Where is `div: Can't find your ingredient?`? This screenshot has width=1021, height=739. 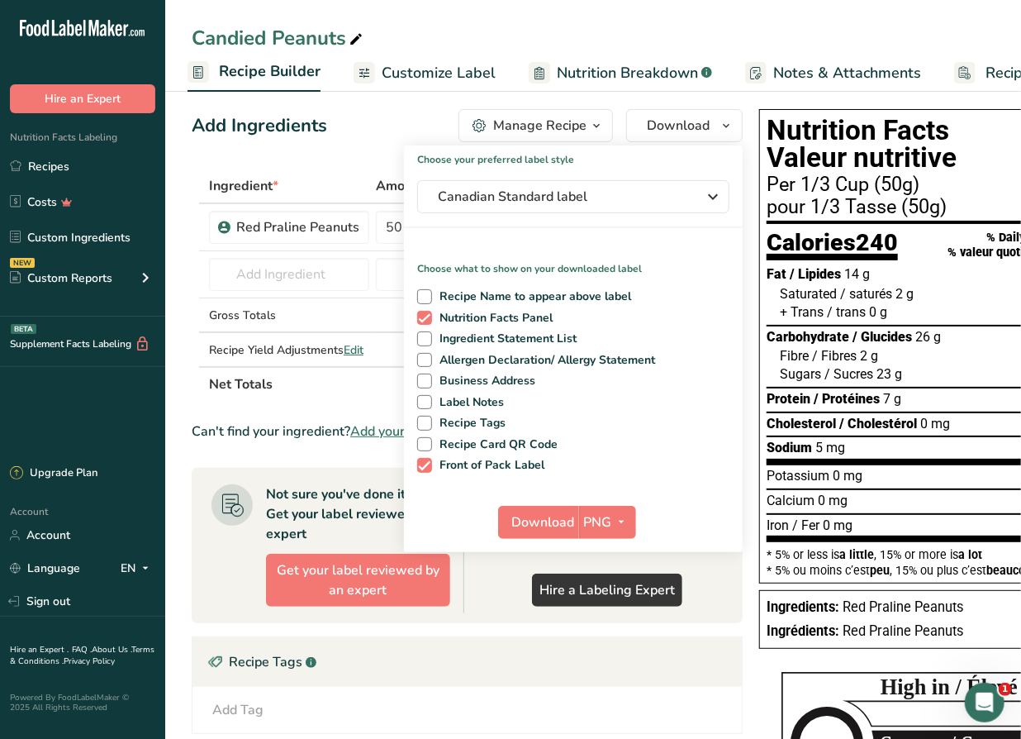
div: Can't find your ingredient? is located at coordinates (467, 431).